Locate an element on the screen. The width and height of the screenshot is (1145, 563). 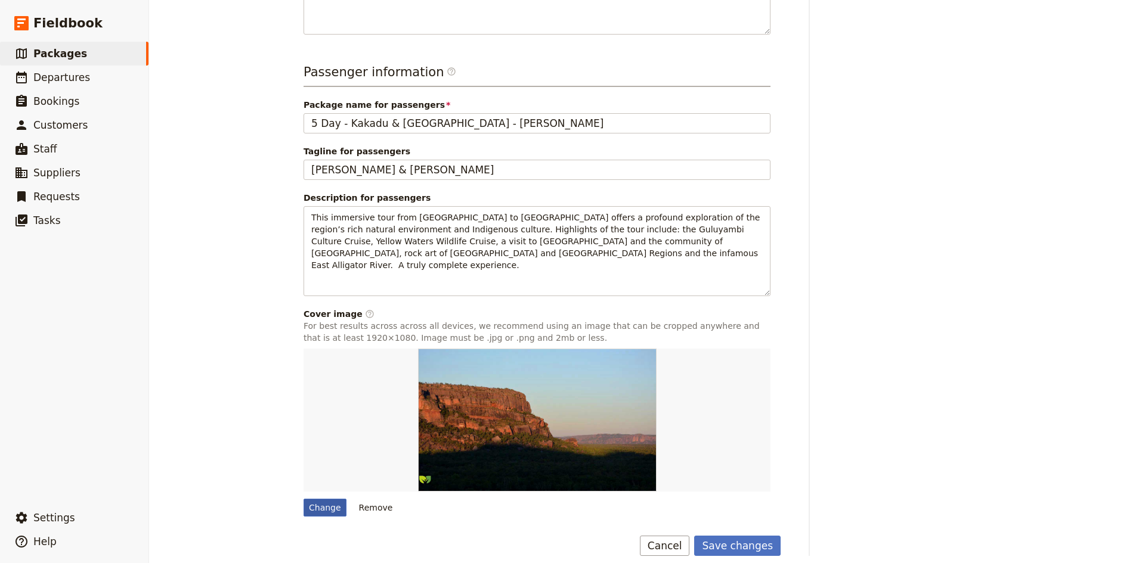
span: Tasks is located at coordinates (47, 221).